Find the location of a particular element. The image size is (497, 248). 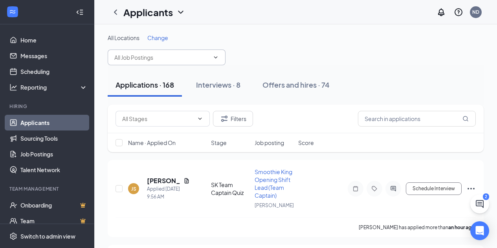

svg: Settings is located at coordinates (13, 236).